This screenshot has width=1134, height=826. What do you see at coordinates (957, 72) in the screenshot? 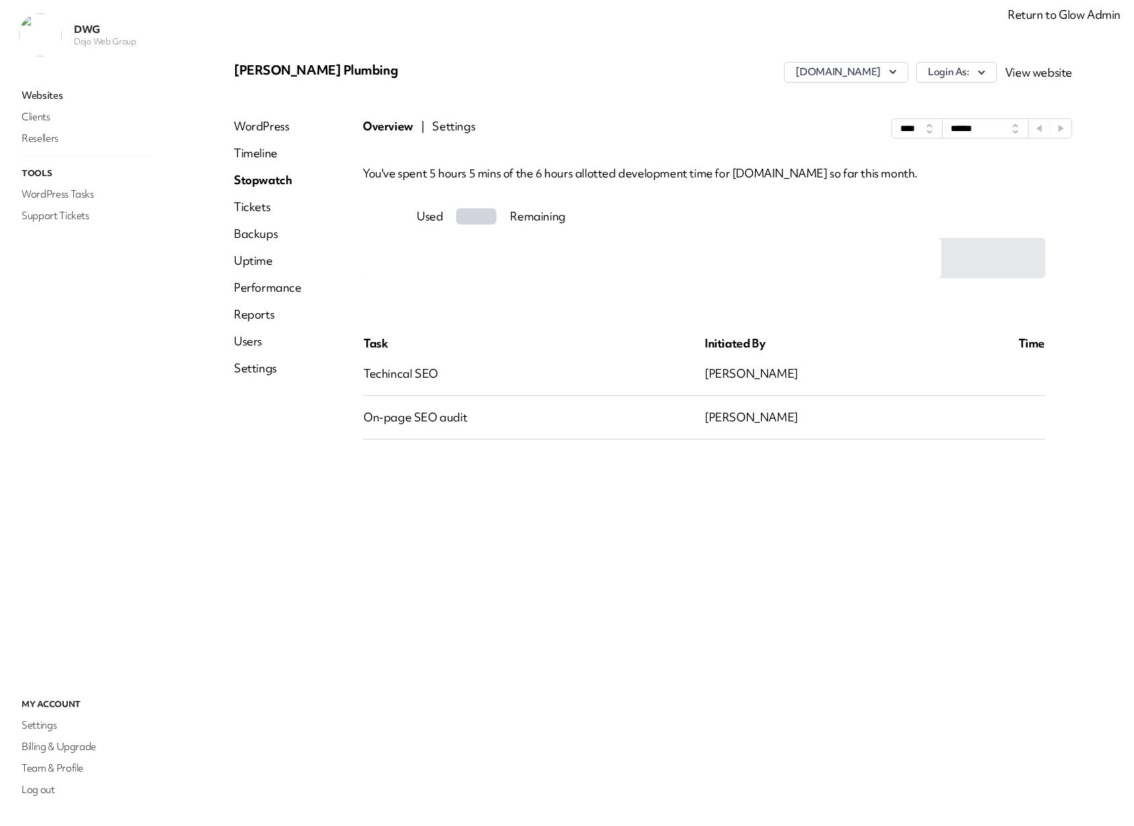
I see `button: Login As:` at bounding box center [957, 72].